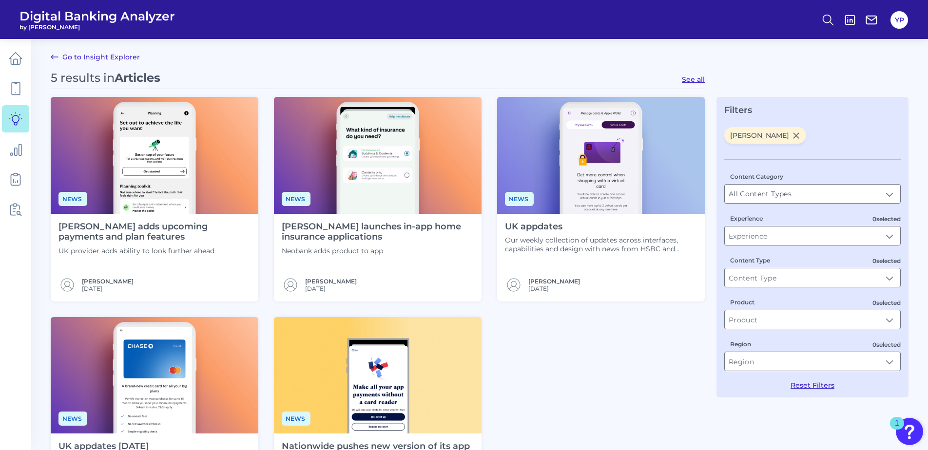 The image size is (928, 450). I want to click on img: News - Phone (30).png, so click(154, 376).